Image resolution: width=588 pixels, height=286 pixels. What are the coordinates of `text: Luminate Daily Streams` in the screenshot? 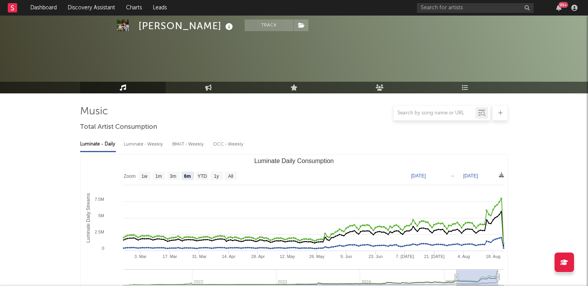 It's located at (88, 217).